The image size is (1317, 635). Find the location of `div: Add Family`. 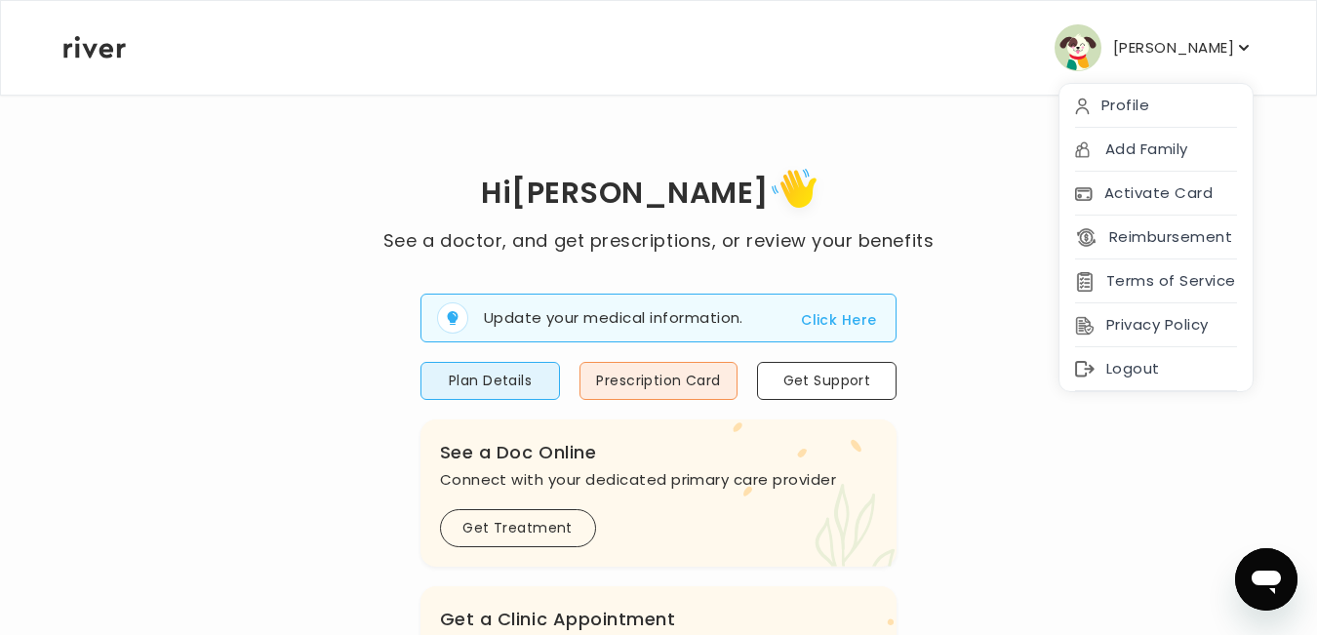

div: Add Family is located at coordinates (1156, 149).